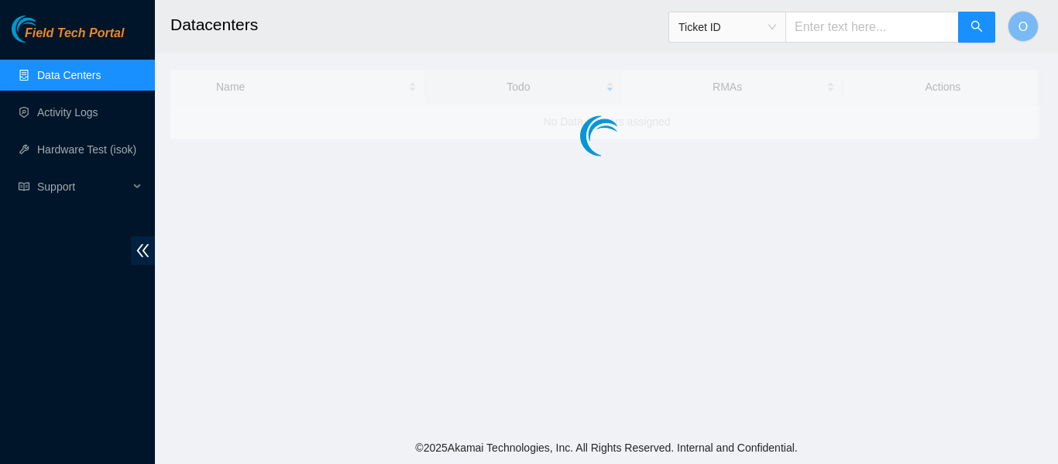 This screenshot has height=464, width=1058. What do you see at coordinates (24, 187) in the screenshot?
I see `span: read` at bounding box center [24, 187].